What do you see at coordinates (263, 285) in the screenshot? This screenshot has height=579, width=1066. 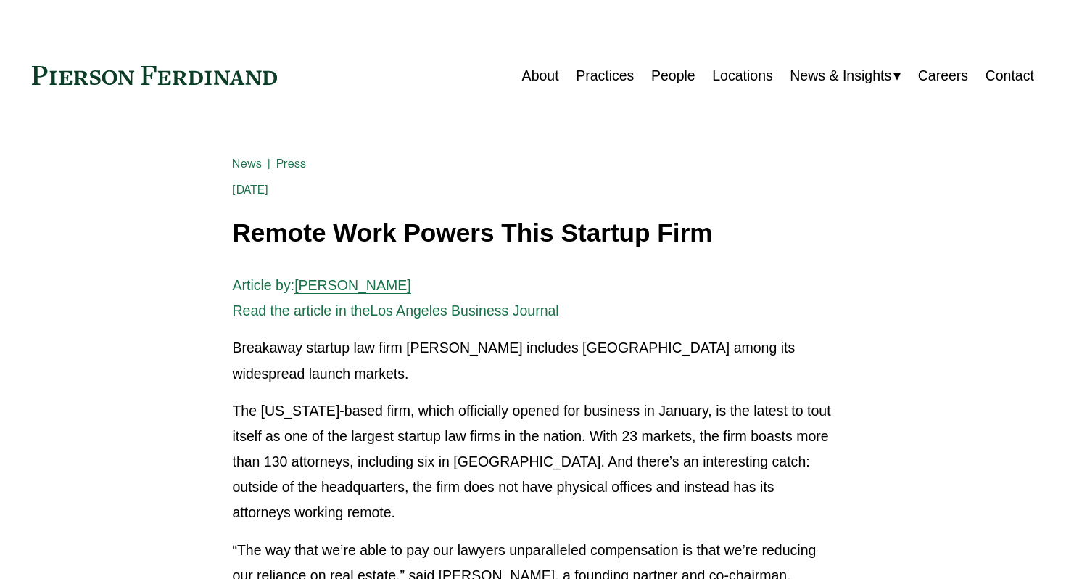 I see `span: Article by:` at bounding box center [263, 285].